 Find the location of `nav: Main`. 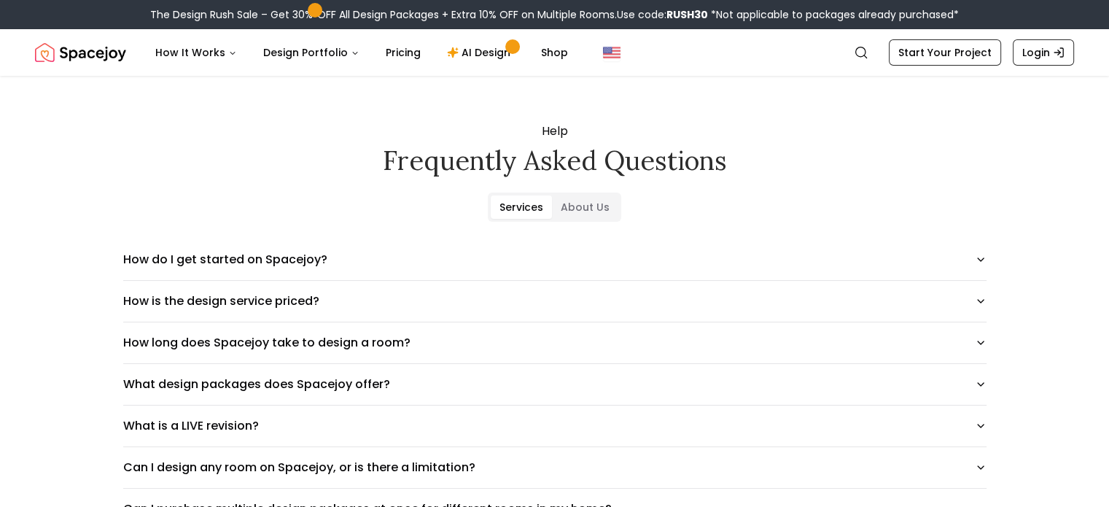

nav: Main is located at coordinates (362, 53).